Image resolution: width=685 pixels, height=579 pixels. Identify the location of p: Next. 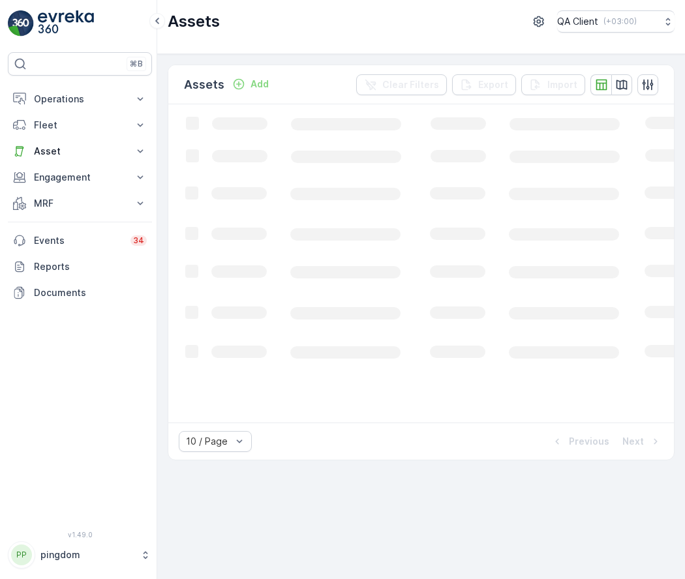
(633, 442).